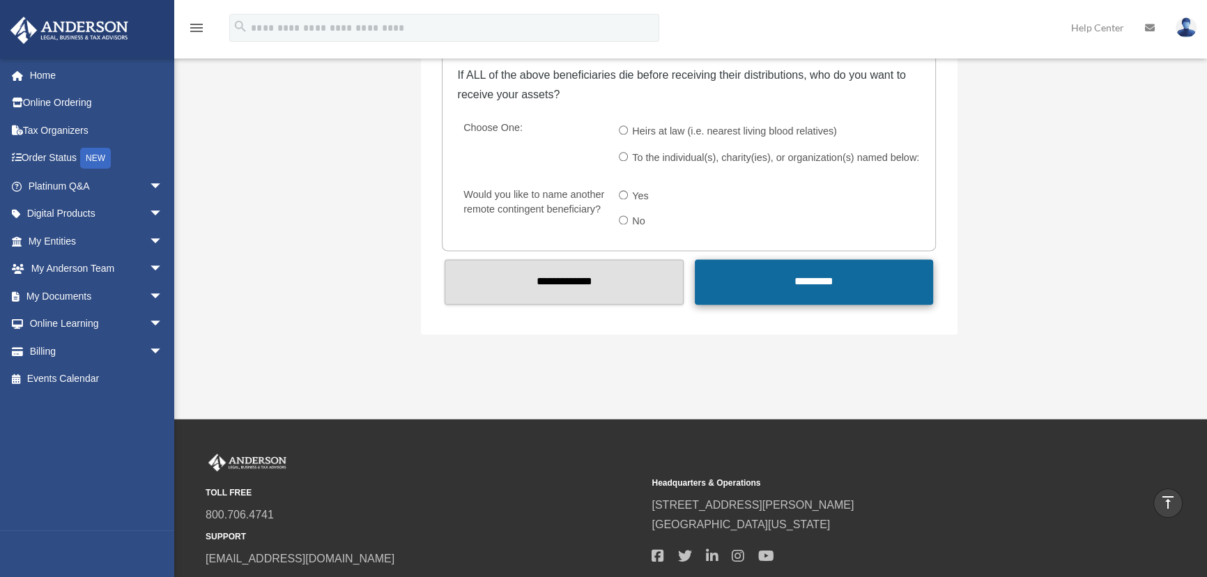  What do you see at coordinates (532, 145) in the screenshot?
I see `label: Choose One:` at bounding box center [532, 145].